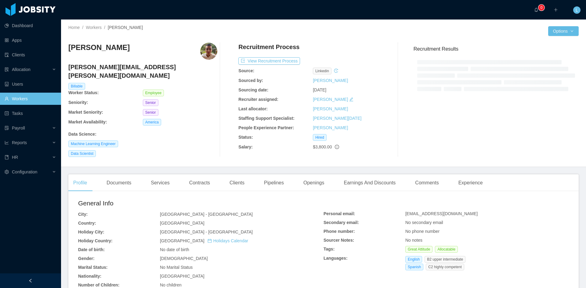  I want to click on b: Holiday City:, so click(91, 232).